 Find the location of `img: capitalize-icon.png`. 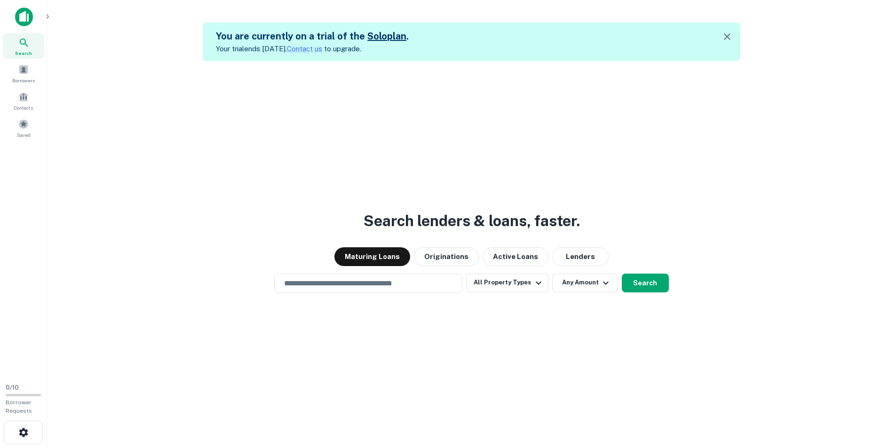

img: capitalize-icon.png is located at coordinates (24, 17).